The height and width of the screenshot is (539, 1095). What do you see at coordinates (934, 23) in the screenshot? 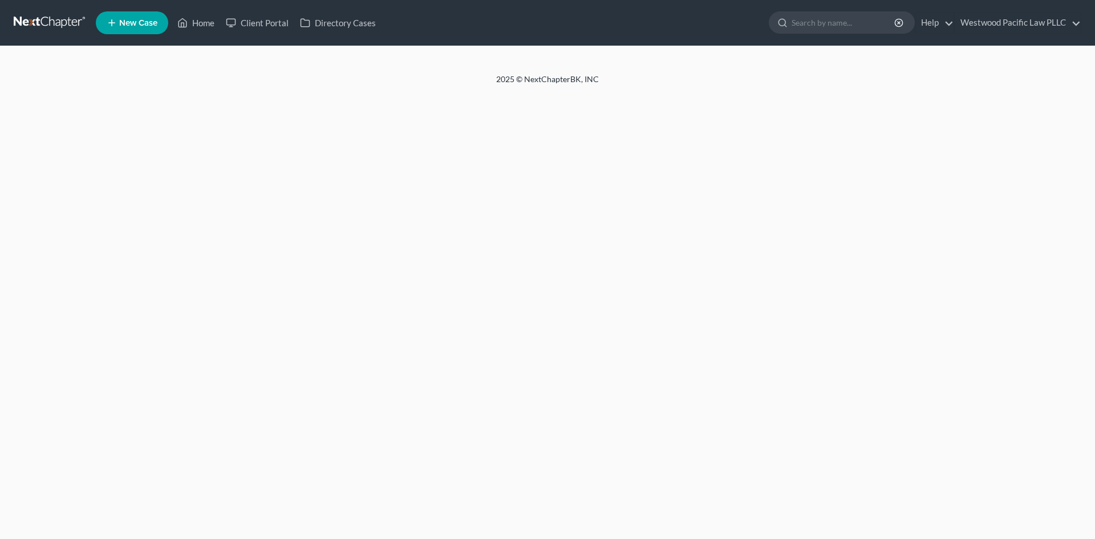
I see `a: Help` at bounding box center [934, 23].